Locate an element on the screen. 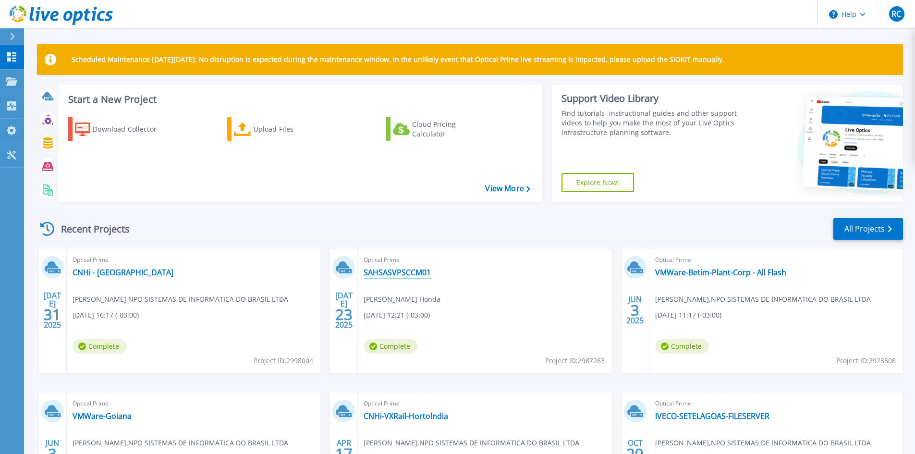  div: JUN 2025 is located at coordinates (635, 310).